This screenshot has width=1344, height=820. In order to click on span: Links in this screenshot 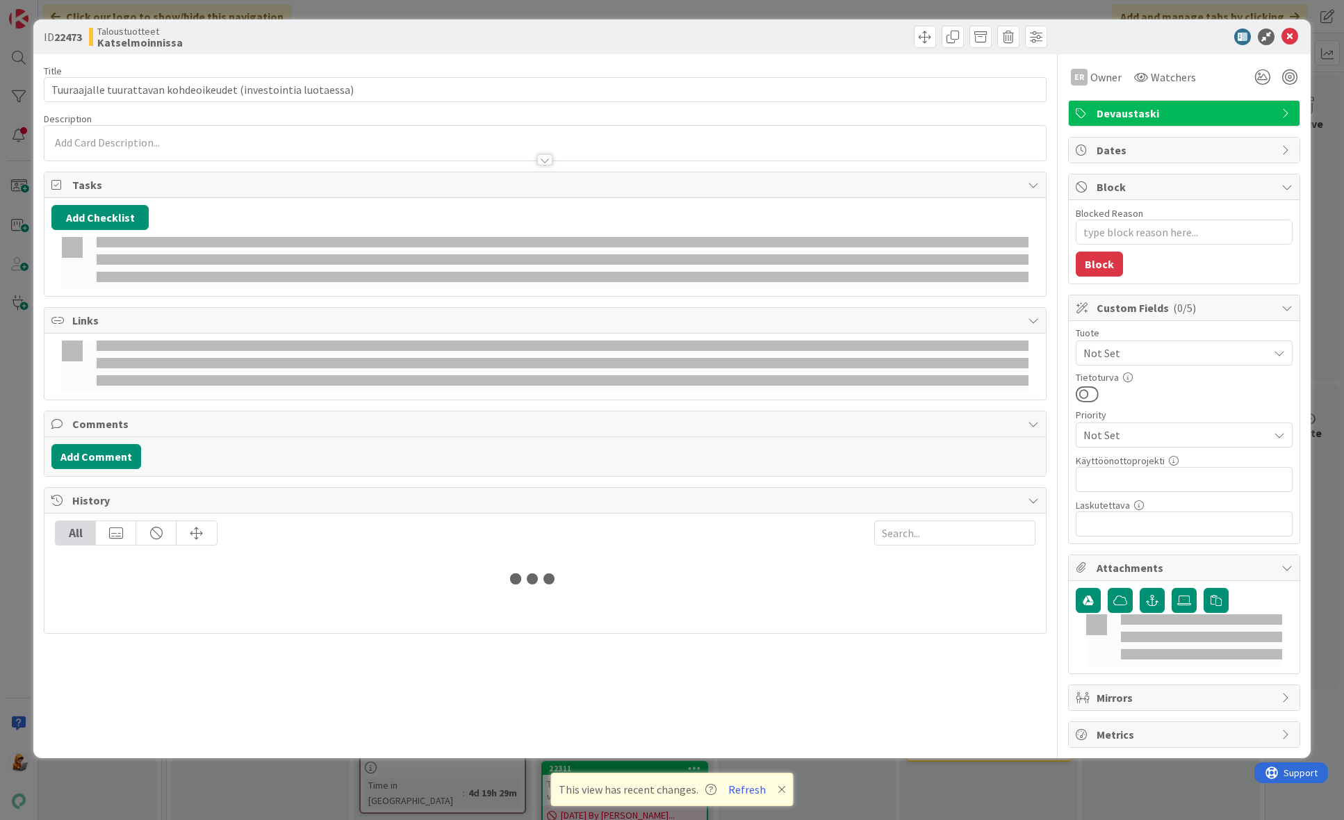, I will do `click(546, 320)`.